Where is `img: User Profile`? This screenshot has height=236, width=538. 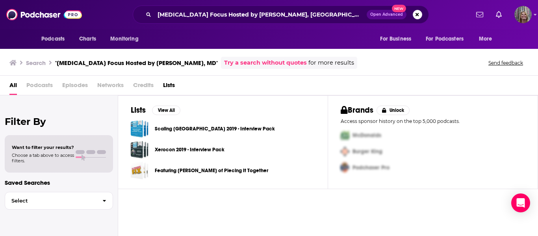 img: User Profile is located at coordinates (523, 15).